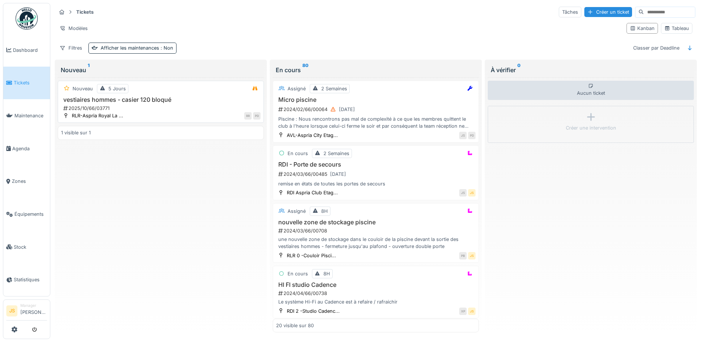  Describe the element at coordinates (312, 135) in the screenshot. I see `div: AVL-Aspria City Etag...` at that location.